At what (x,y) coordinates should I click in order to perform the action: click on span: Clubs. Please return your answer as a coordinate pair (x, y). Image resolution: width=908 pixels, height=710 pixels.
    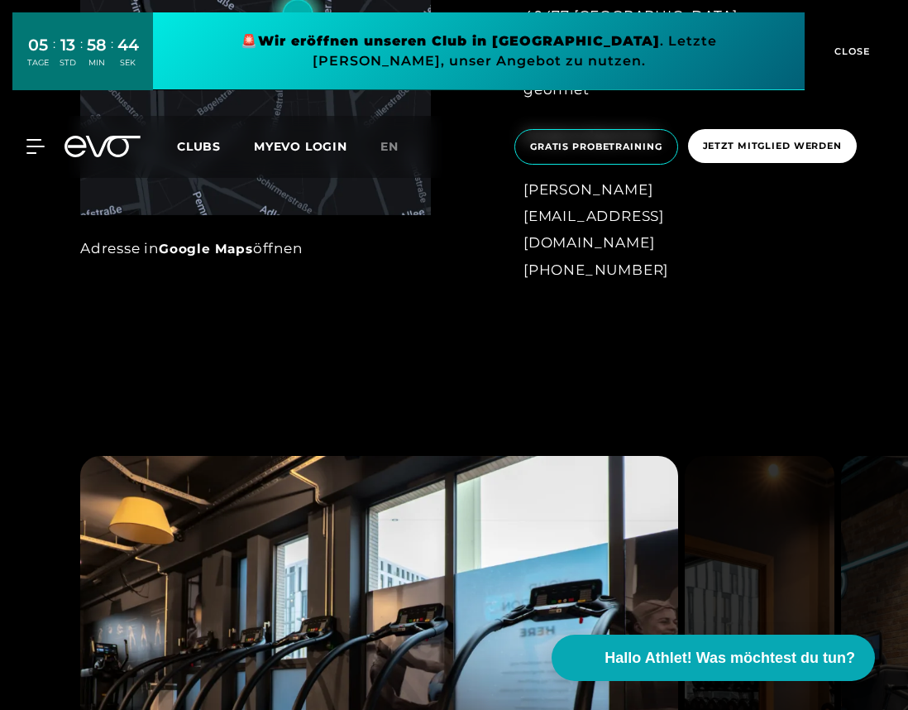
    Looking at the image, I should click on (198, 146).